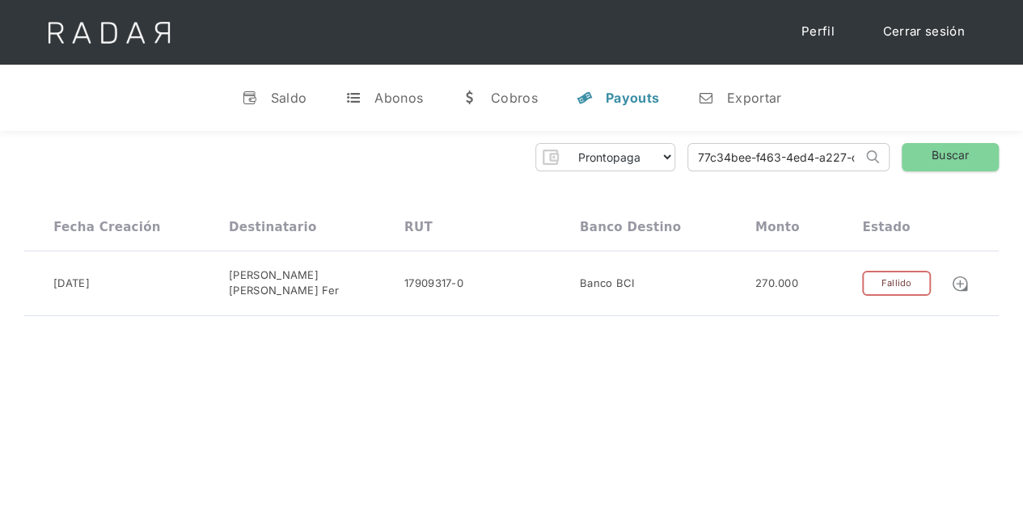 The image size is (1023, 510). I want to click on input: Busca por ID, so click(775, 157).